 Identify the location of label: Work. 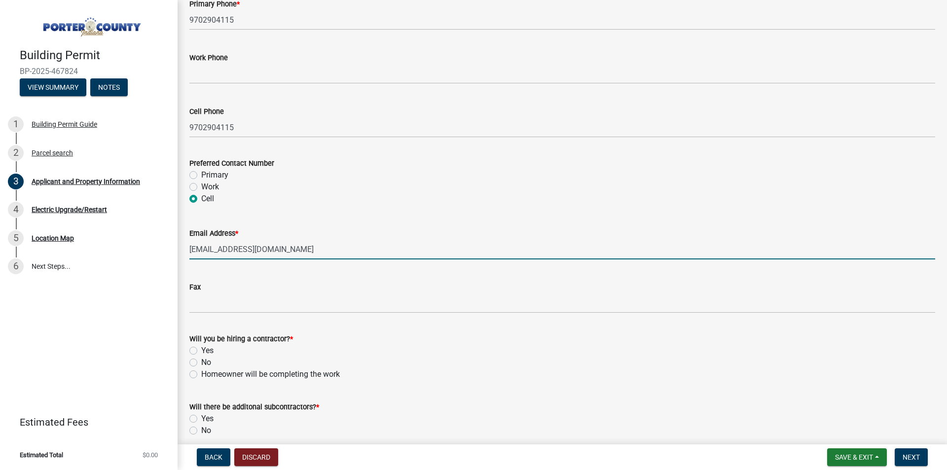
(210, 187).